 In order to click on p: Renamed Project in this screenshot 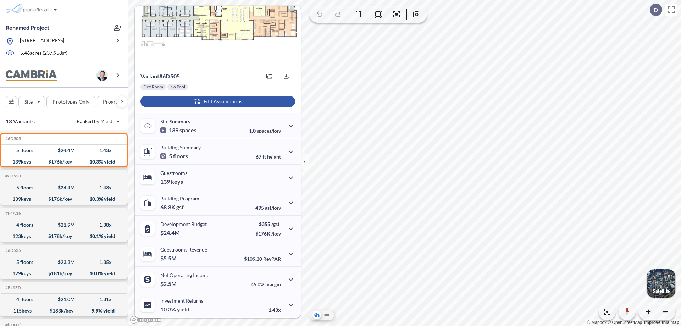, I will do `click(27, 28)`.